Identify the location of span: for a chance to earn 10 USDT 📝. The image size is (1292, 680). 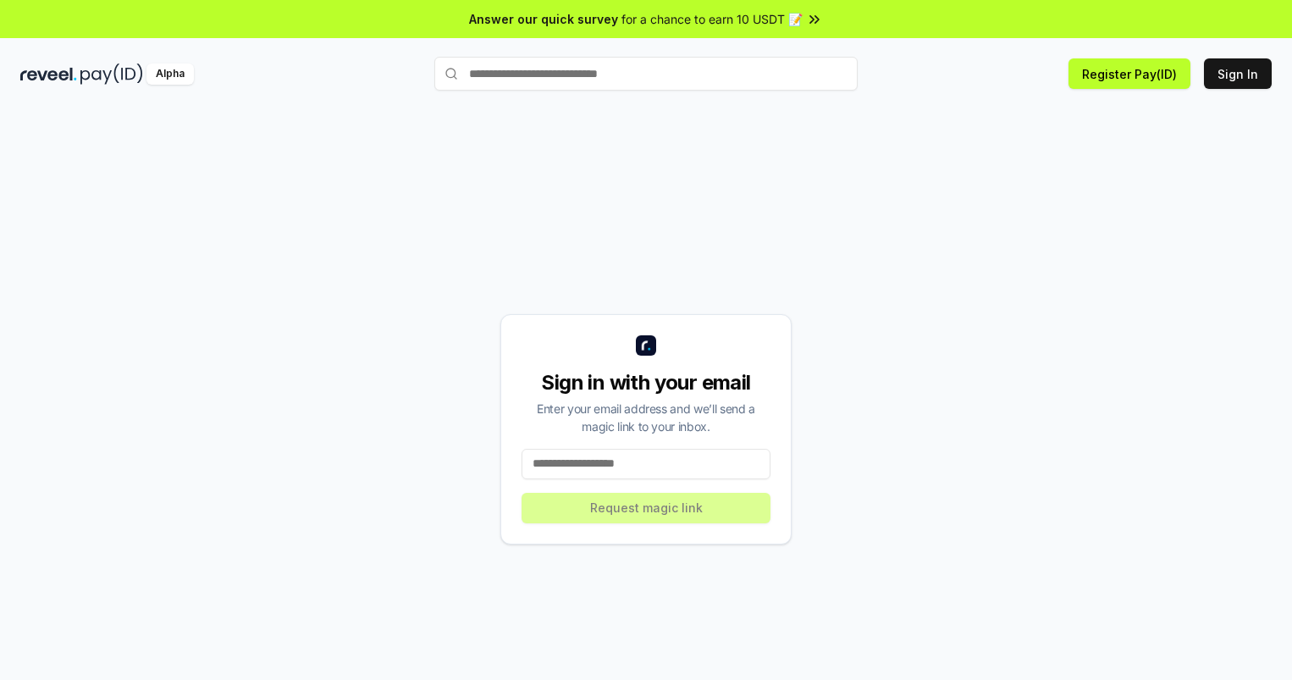
(712, 19).